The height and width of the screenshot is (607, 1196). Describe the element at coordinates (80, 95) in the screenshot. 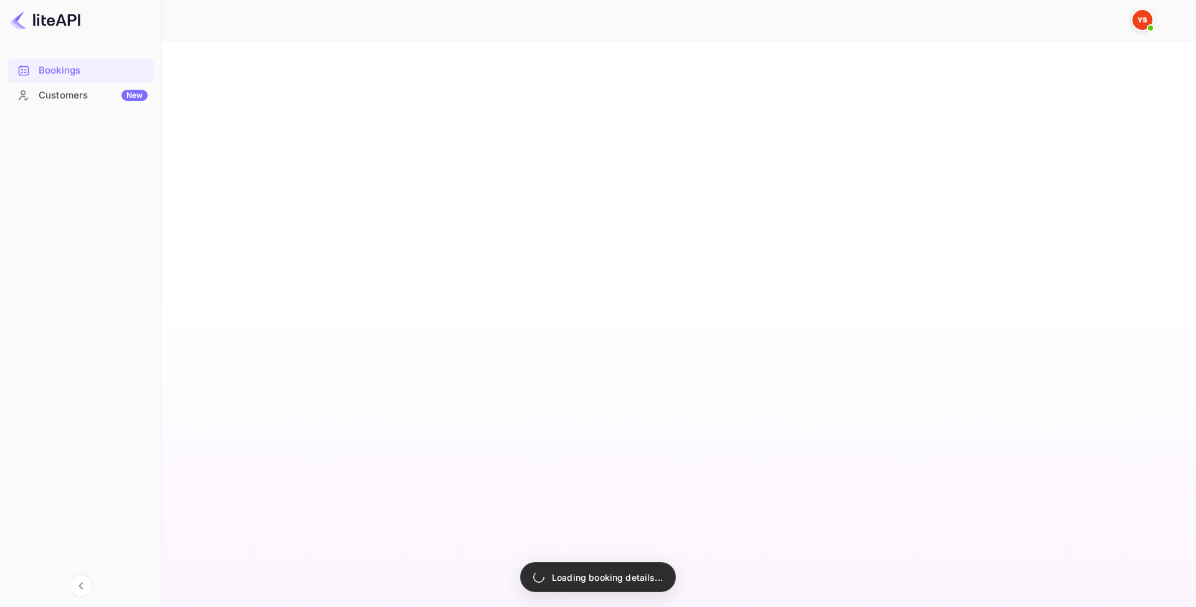

I see `a: CustomersNew` at that location.